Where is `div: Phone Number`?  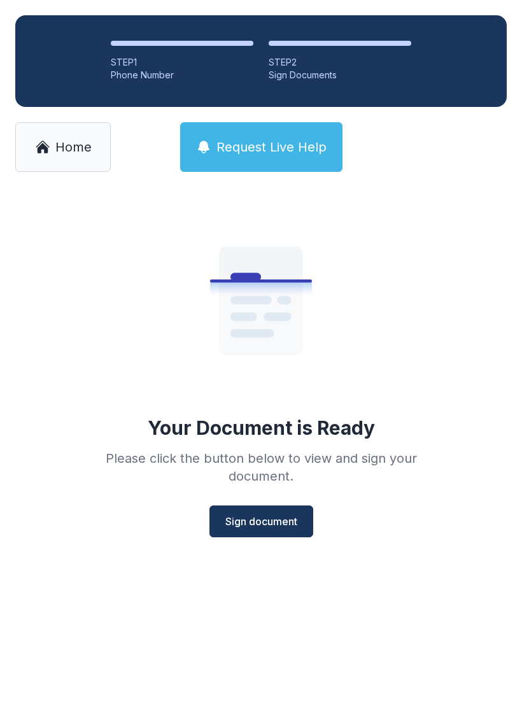
div: Phone Number is located at coordinates (182, 75).